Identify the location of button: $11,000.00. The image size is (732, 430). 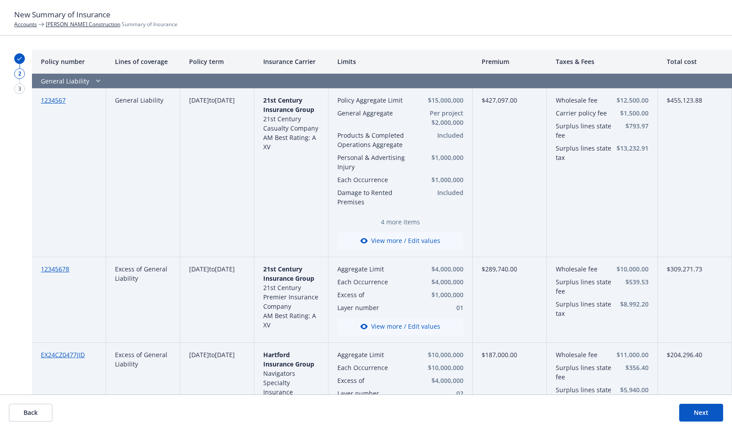
(633, 354).